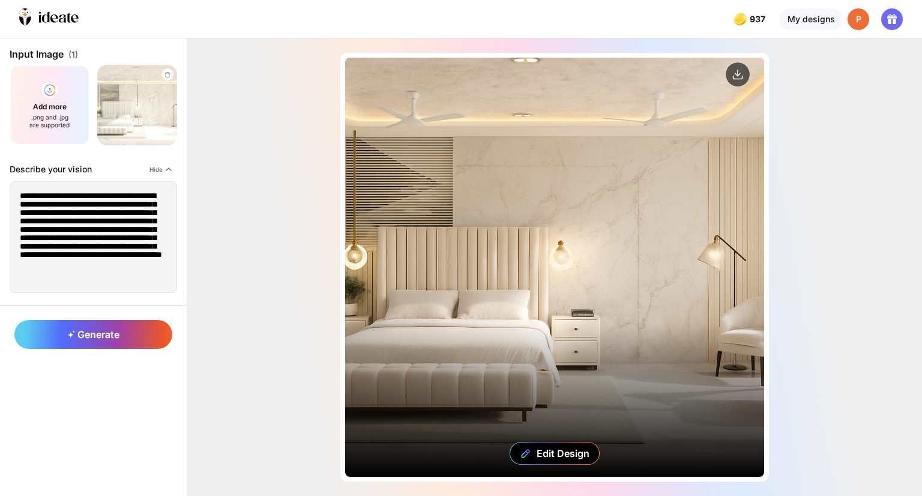 This screenshot has height=496, width=922. I want to click on span: Generate, so click(94, 334).